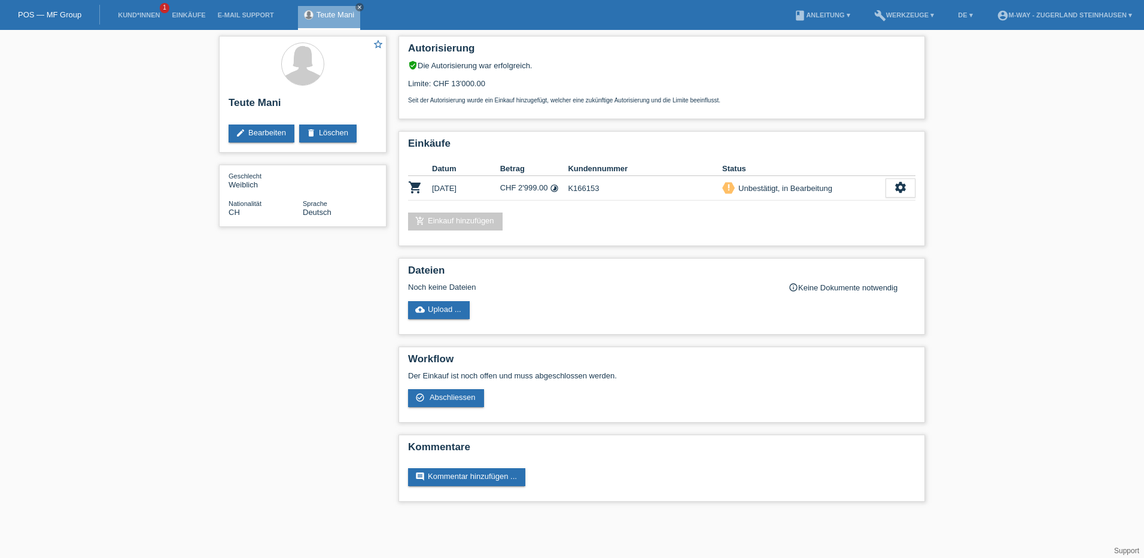 This screenshot has height=558, width=1144. I want to click on span: Nationalität, so click(245, 203).